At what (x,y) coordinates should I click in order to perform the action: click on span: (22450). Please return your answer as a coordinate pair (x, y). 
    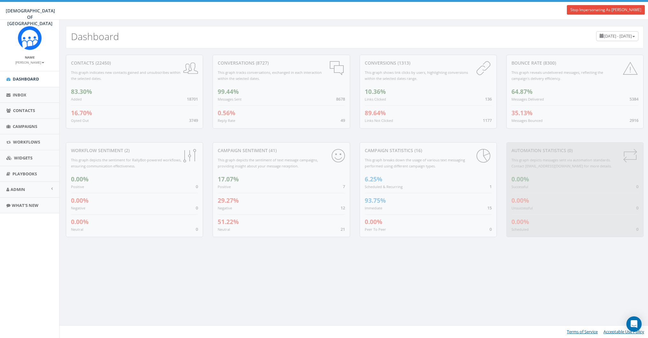
    Looking at the image, I should click on (103, 63).